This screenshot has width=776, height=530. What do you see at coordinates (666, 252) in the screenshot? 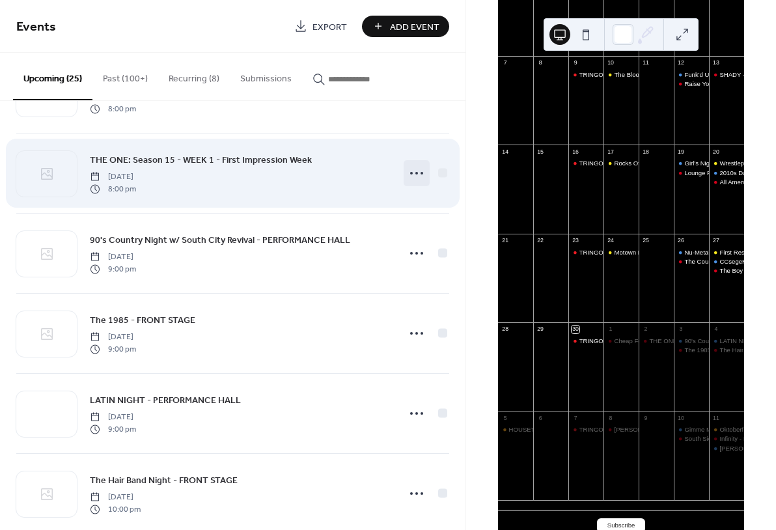
I see `div: Motown Nation | Beer Garden Concert` at bounding box center [666, 252].